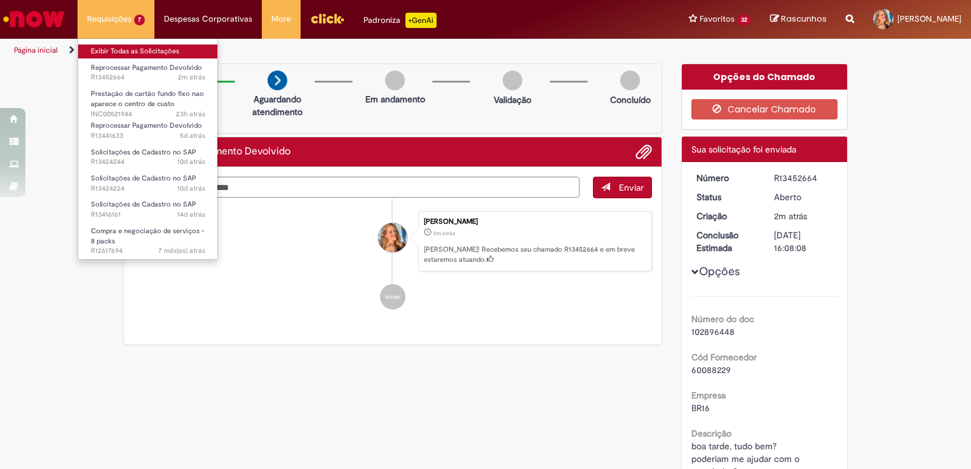  I want to click on span: R13416161, so click(148, 215).